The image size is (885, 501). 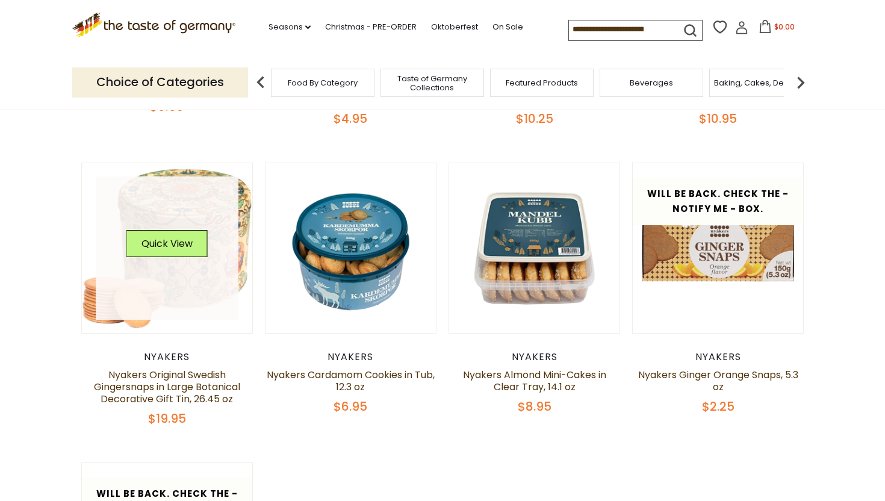 I want to click on a: On Sale, so click(x=507, y=27).